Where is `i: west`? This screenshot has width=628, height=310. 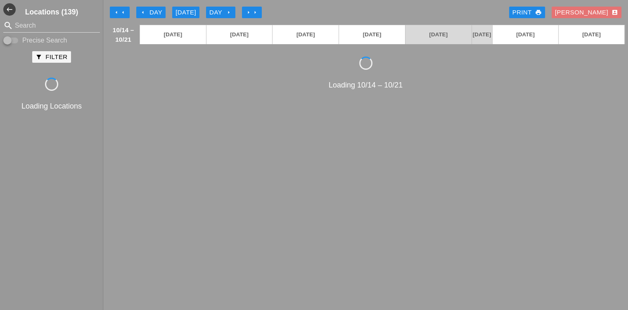 i: west is located at coordinates (9, 9).